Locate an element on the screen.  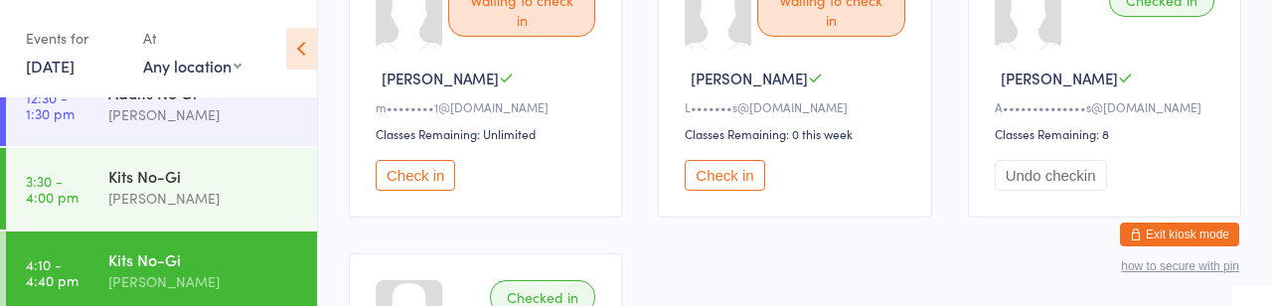
div: Classes Remaining: Unlimited is located at coordinates (488, 133).